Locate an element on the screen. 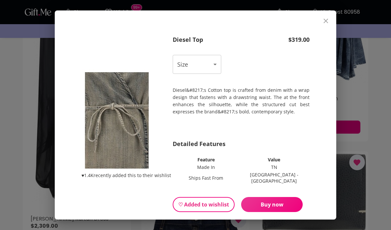 This screenshot has width=391, height=230. td: Ships Fast From is located at coordinates (206, 177).